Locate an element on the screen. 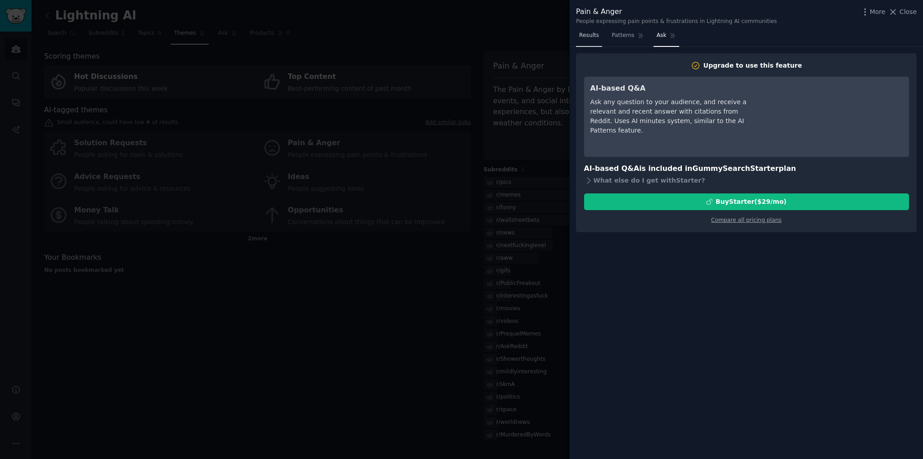  div: Ask any question to your audience, and receive a relevant and recent answer with citations from R... is located at coordinates (673, 116).